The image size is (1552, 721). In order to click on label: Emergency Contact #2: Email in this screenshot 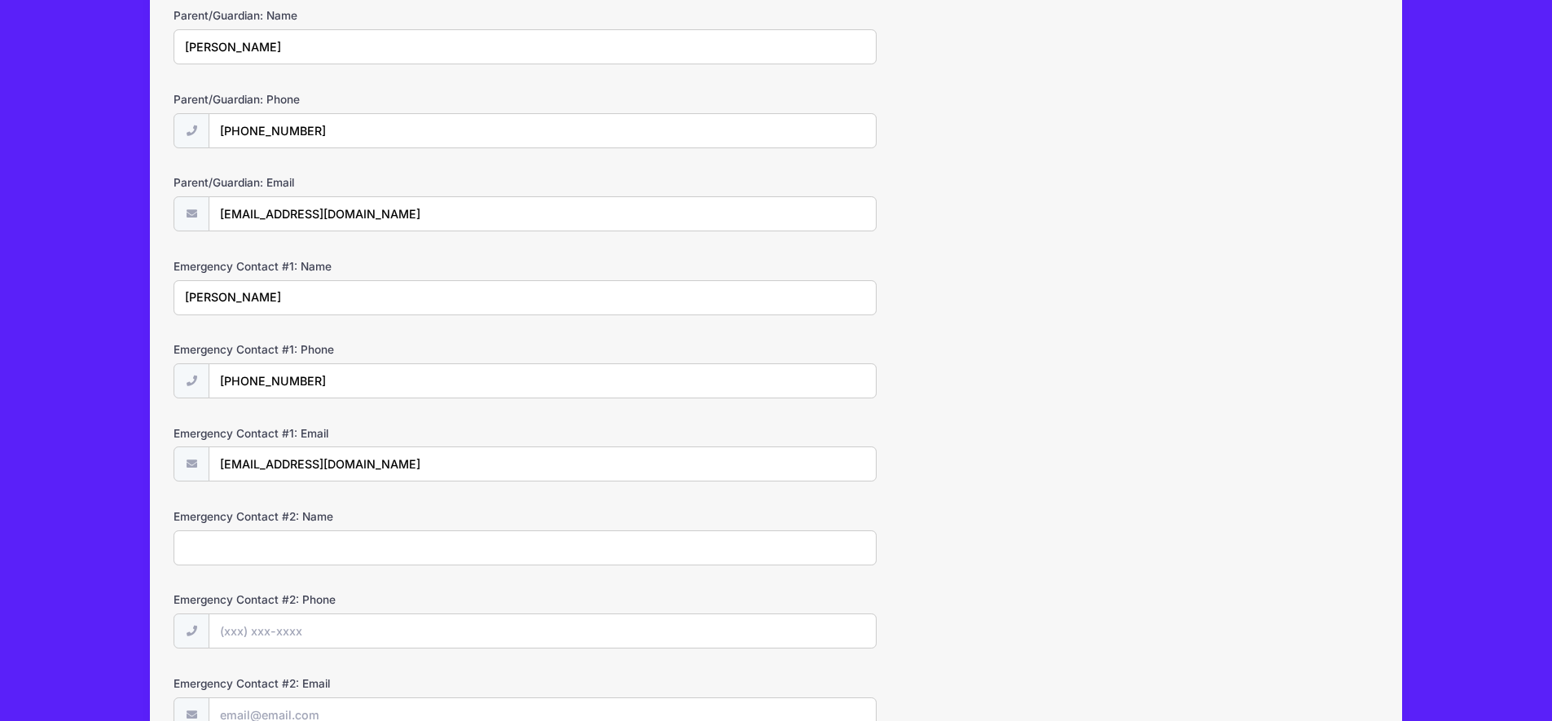, I will do `click(374, 683)`.